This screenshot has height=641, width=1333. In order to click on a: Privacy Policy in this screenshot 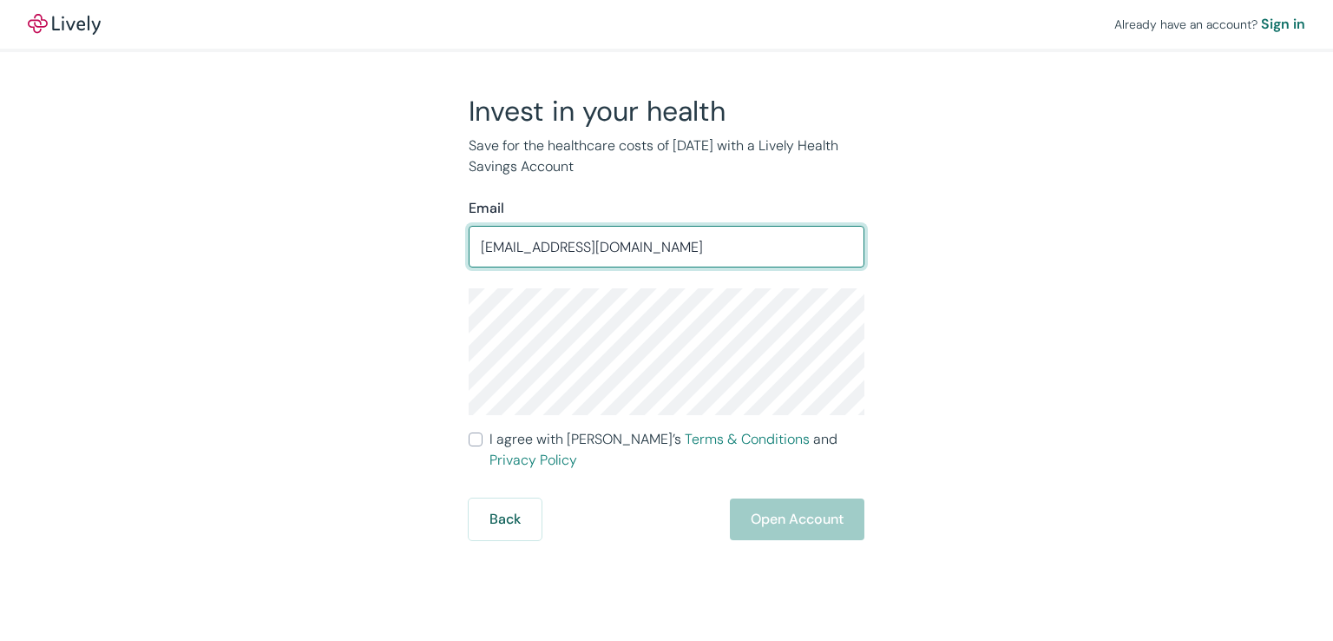, I will do `click(533, 459)`.